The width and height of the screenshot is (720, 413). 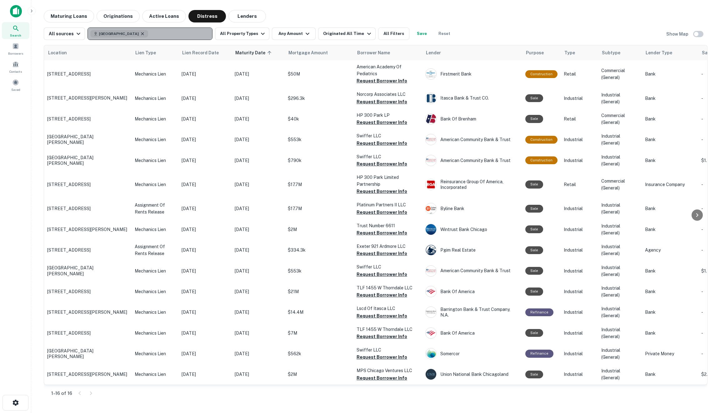 I want to click on p: $17.7M, so click(x=319, y=185).